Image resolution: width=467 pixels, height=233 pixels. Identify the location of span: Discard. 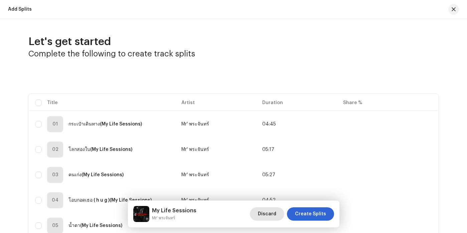
(267, 214).